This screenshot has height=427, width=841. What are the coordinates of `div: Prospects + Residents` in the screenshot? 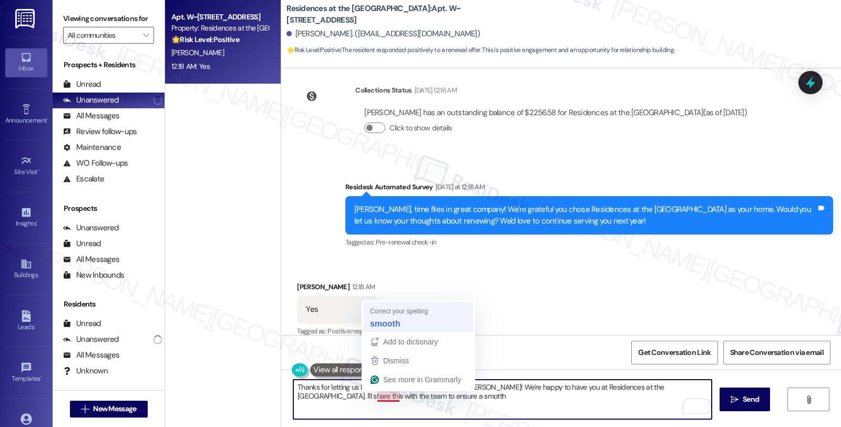 It's located at (108, 65).